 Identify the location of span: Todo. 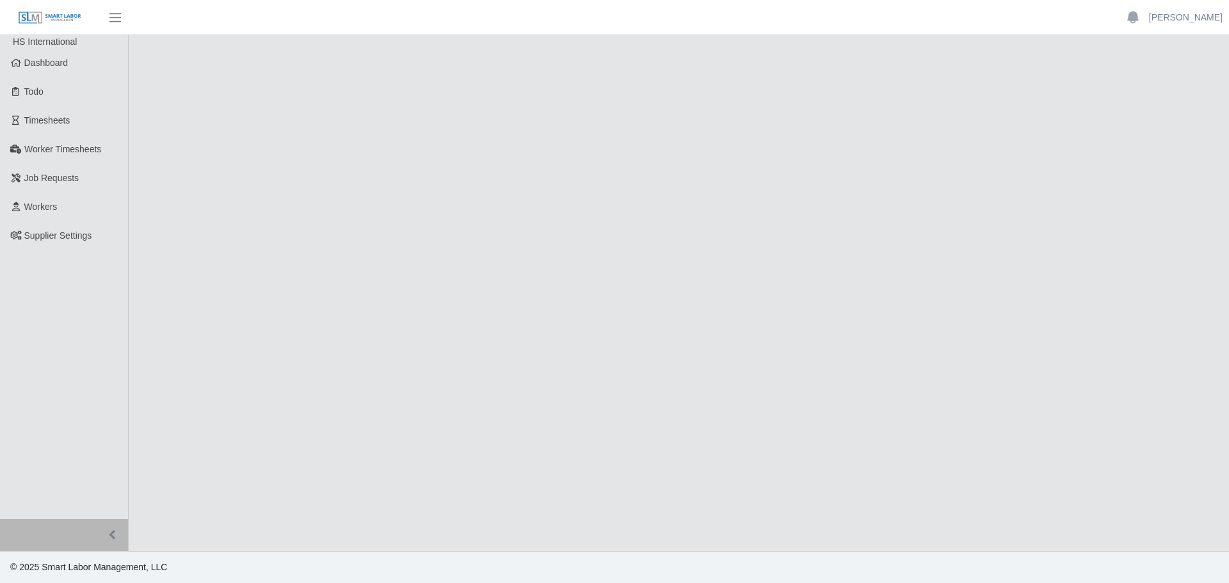
(34, 92).